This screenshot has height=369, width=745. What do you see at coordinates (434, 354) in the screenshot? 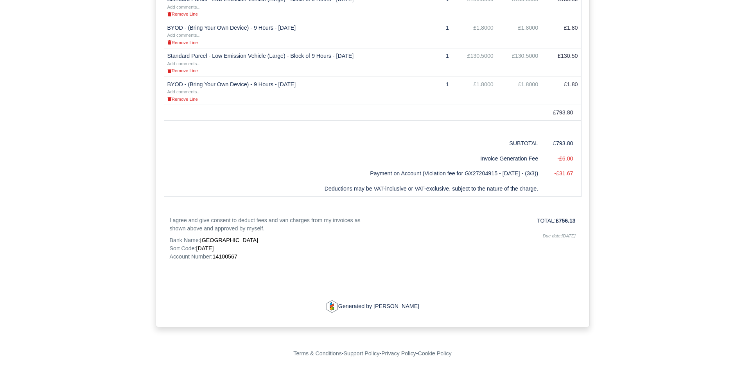
I see `a: Cookie Policy` at bounding box center [434, 354].